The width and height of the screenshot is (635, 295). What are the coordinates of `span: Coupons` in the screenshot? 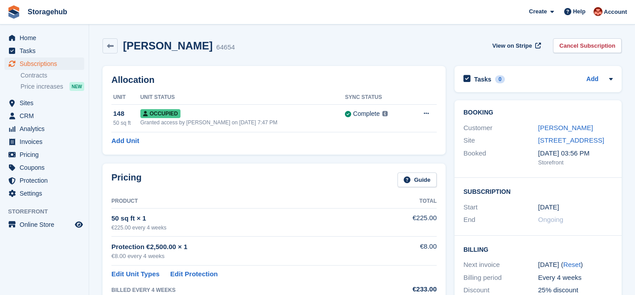 It's located at (46, 168).